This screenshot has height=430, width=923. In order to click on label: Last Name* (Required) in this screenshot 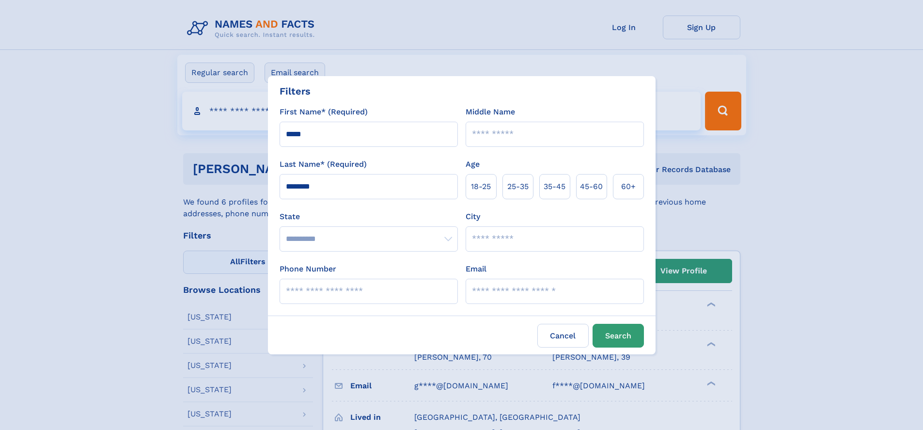, I will do `click(323, 164)`.